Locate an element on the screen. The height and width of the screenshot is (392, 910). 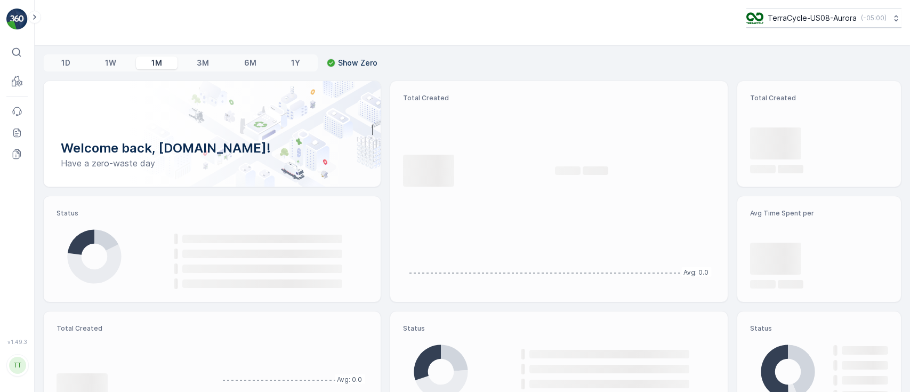
p: 1D is located at coordinates (66, 63).